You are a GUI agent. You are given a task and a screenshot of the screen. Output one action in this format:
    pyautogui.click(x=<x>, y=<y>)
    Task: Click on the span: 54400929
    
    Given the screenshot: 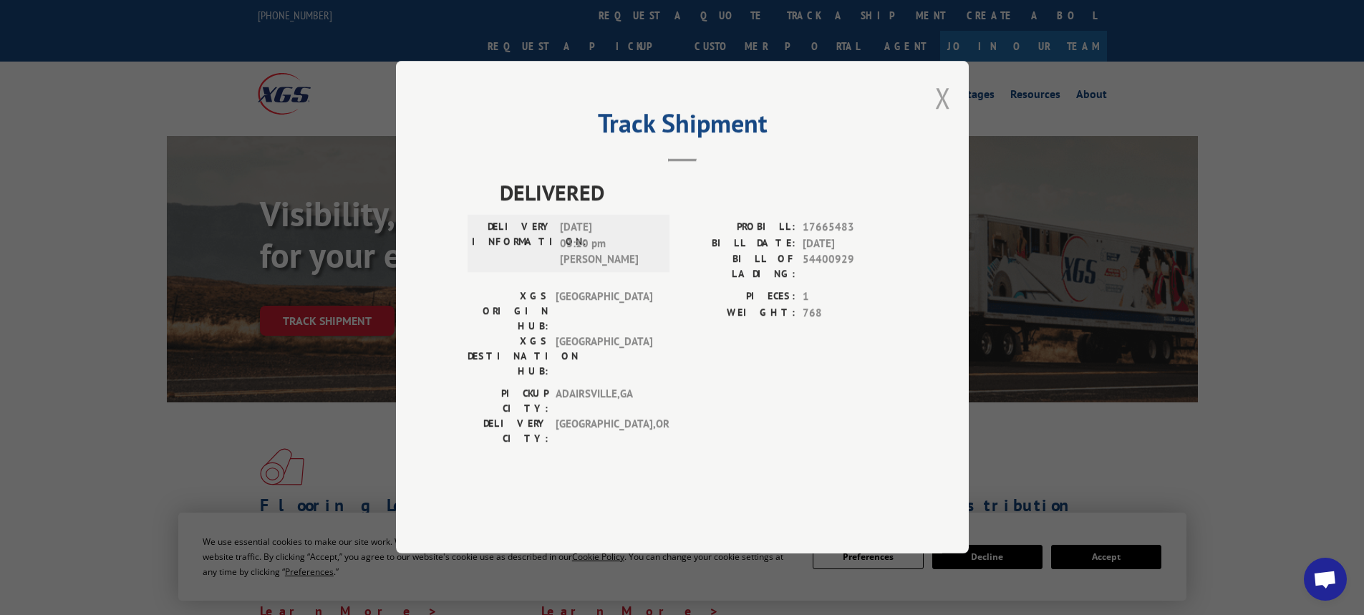 What is the action you would take?
    pyautogui.click(x=850, y=267)
    